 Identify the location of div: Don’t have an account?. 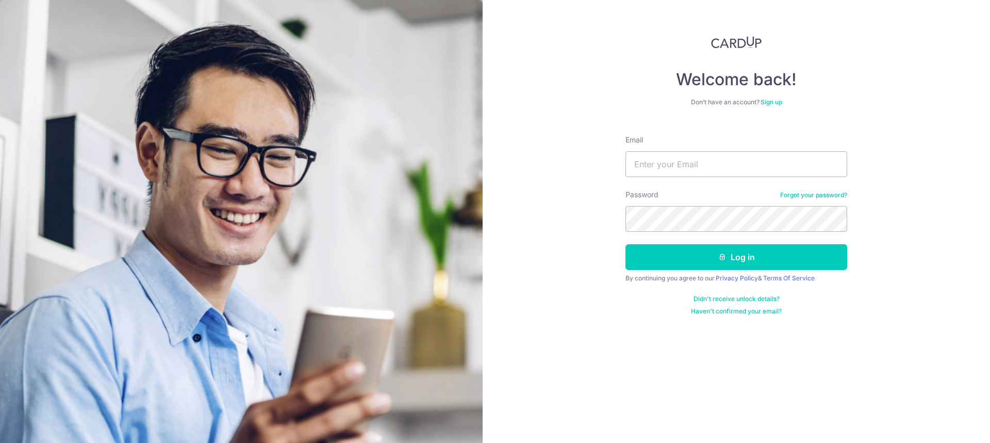
(737, 102).